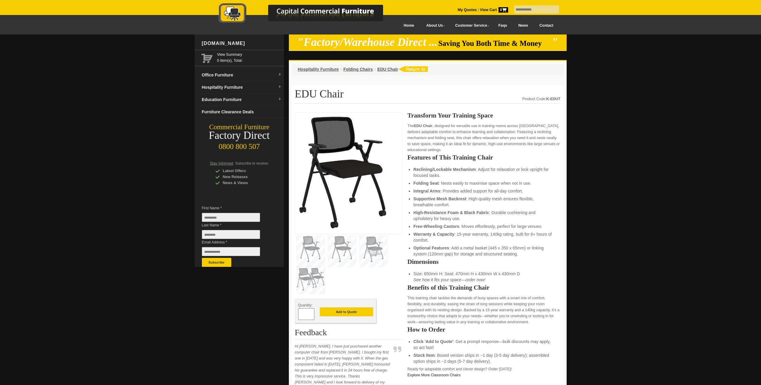 The image size is (761, 385). What do you see at coordinates (484, 277) in the screenshot?
I see `li: Size: 850mm H; Seat: 470mm H x 430mm W x 430mm D` at bounding box center [484, 277].